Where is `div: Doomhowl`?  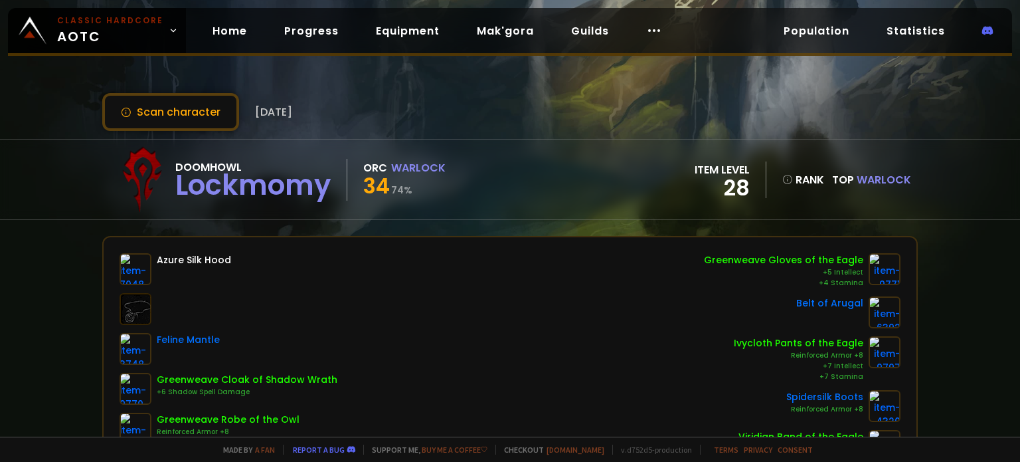 div: Doomhowl is located at coordinates (253, 167).